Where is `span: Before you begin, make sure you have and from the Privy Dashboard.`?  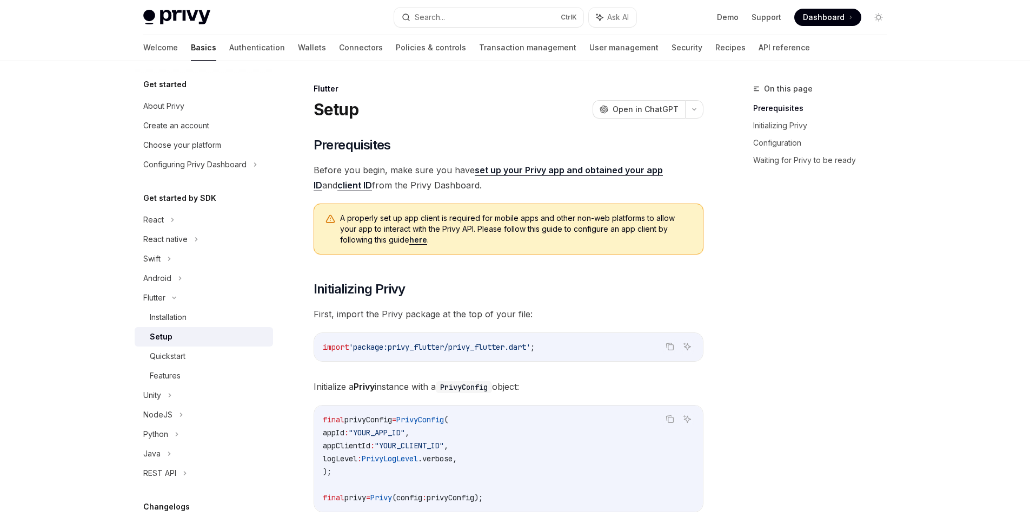
span: Before you begin, make sure you have and from the Privy Dashboard. is located at coordinates (508, 177).